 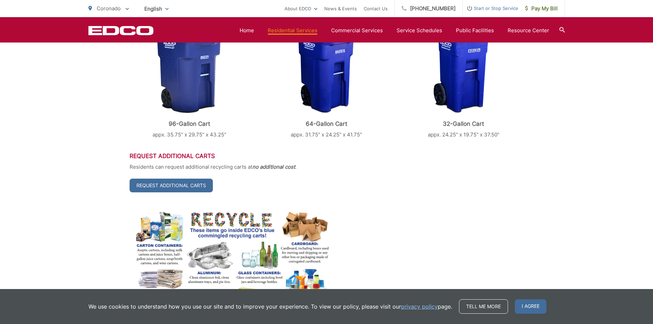 I want to click on a: Request Additional Carts, so click(x=171, y=186).